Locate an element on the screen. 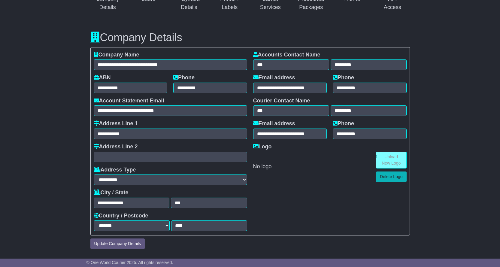  h3: Company Details is located at coordinates (250, 38).